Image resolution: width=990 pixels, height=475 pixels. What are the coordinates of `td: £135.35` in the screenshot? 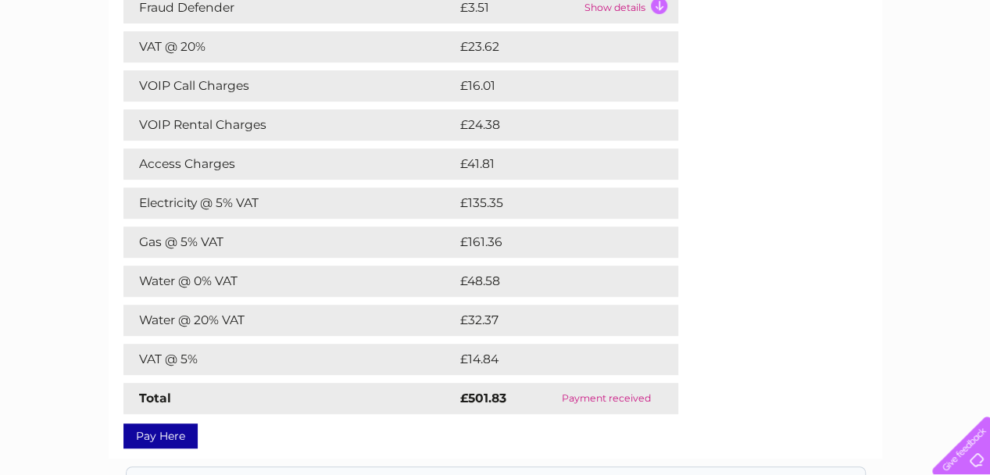 It's located at (552, 203).